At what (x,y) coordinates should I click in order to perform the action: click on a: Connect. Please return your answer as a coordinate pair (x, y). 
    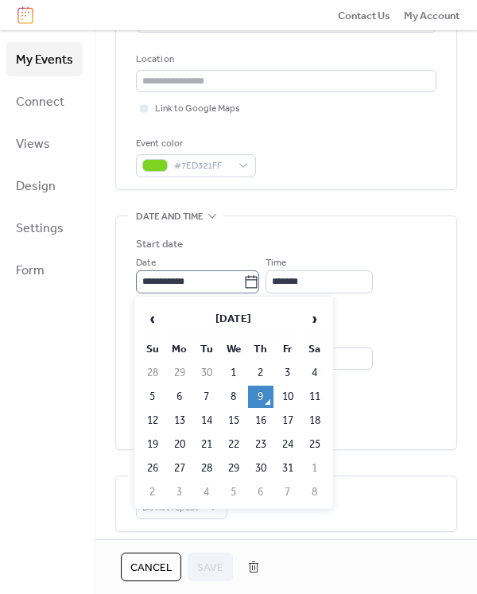
    Looking at the image, I should click on (45, 101).